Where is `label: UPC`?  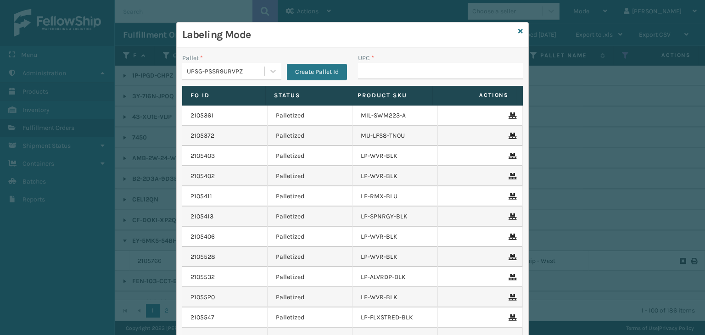 label: UPC is located at coordinates (366, 58).